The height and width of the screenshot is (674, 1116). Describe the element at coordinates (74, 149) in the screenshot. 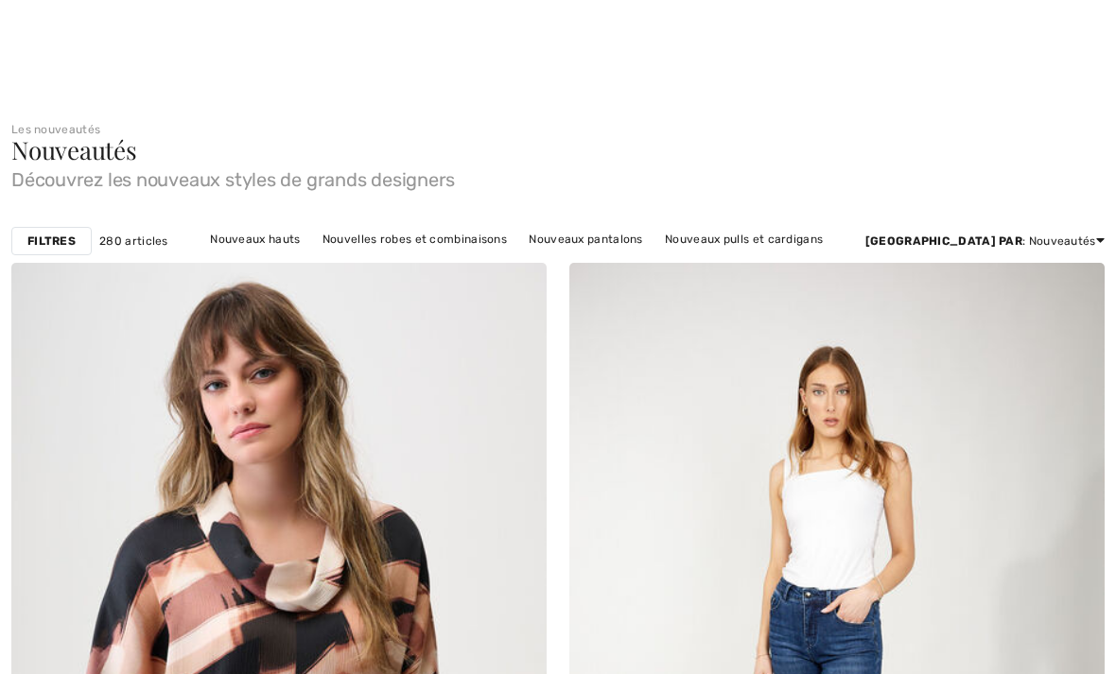

I see `span: Nouveautés` at that location.